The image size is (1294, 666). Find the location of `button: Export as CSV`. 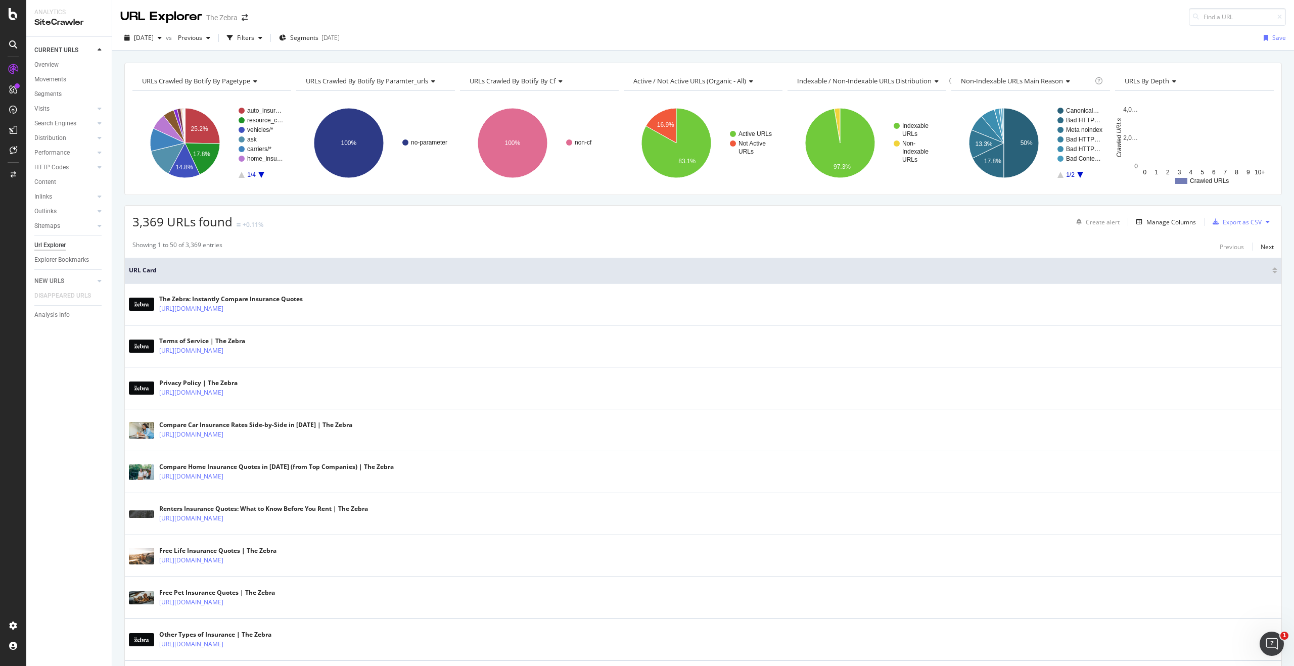

button: Export as CSV is located at coordinates (1235, 222).